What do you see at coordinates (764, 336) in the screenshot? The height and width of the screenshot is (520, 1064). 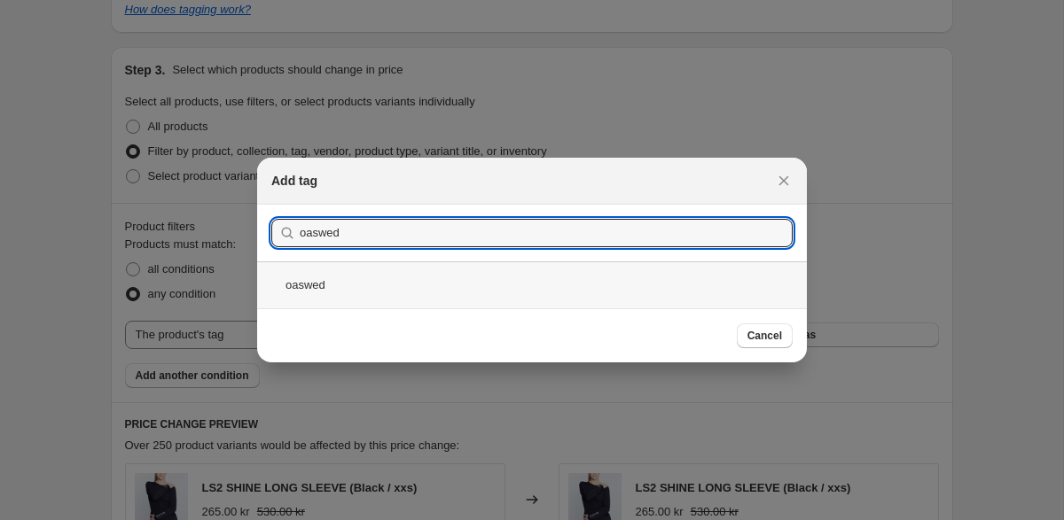 I see `span: Cancel` at bounding box center [764, 336].